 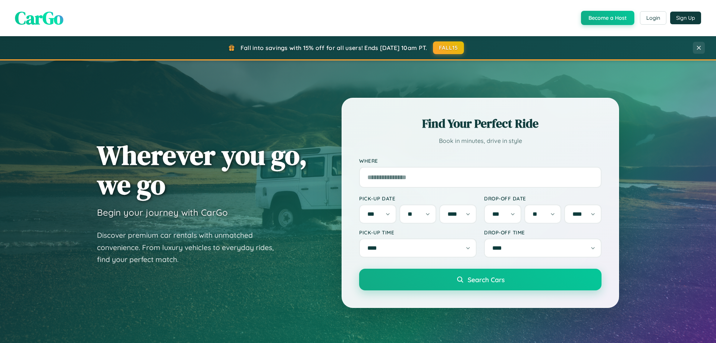 What do you see at coordinates (39, 18) in the screenshot?
I see `span: CarGo` at bounding box center [39, 18].